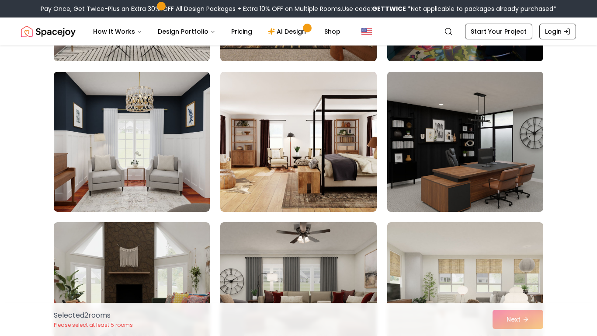 Image resolution: width=597 pixels, height=336 pixels. Describe the element at coordinates (298, 9) in the screenshot. I see `div: Pay Once, Get Twice-Plus an Extra 30% OFF All Design Packages + Extra 10% OFF on Multiple Rooms.` at that location.